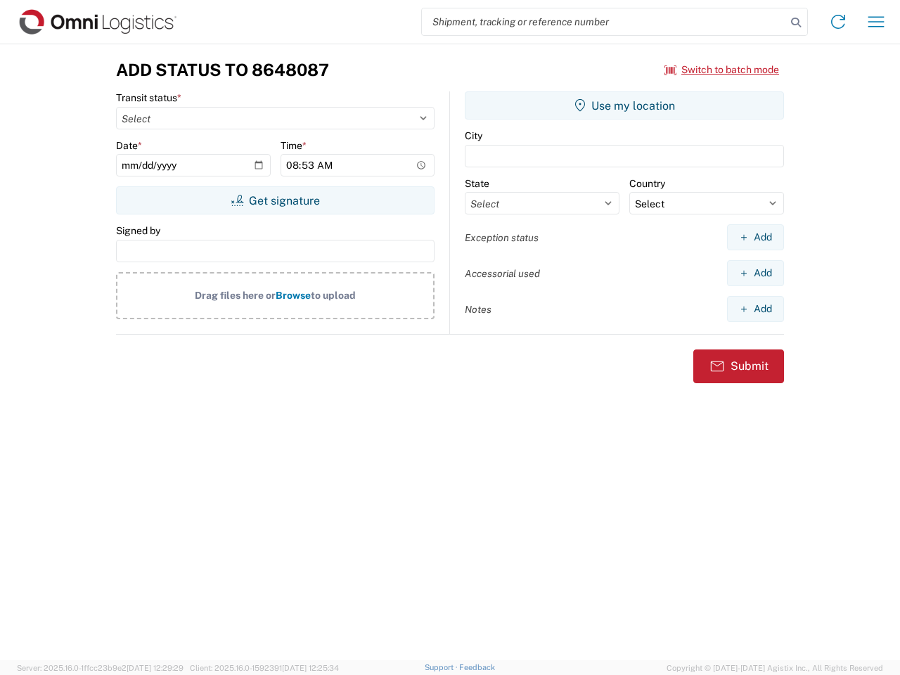 The height and width of the screenshot is (675, 900). I want to click on label: Country, so click(647, 184).